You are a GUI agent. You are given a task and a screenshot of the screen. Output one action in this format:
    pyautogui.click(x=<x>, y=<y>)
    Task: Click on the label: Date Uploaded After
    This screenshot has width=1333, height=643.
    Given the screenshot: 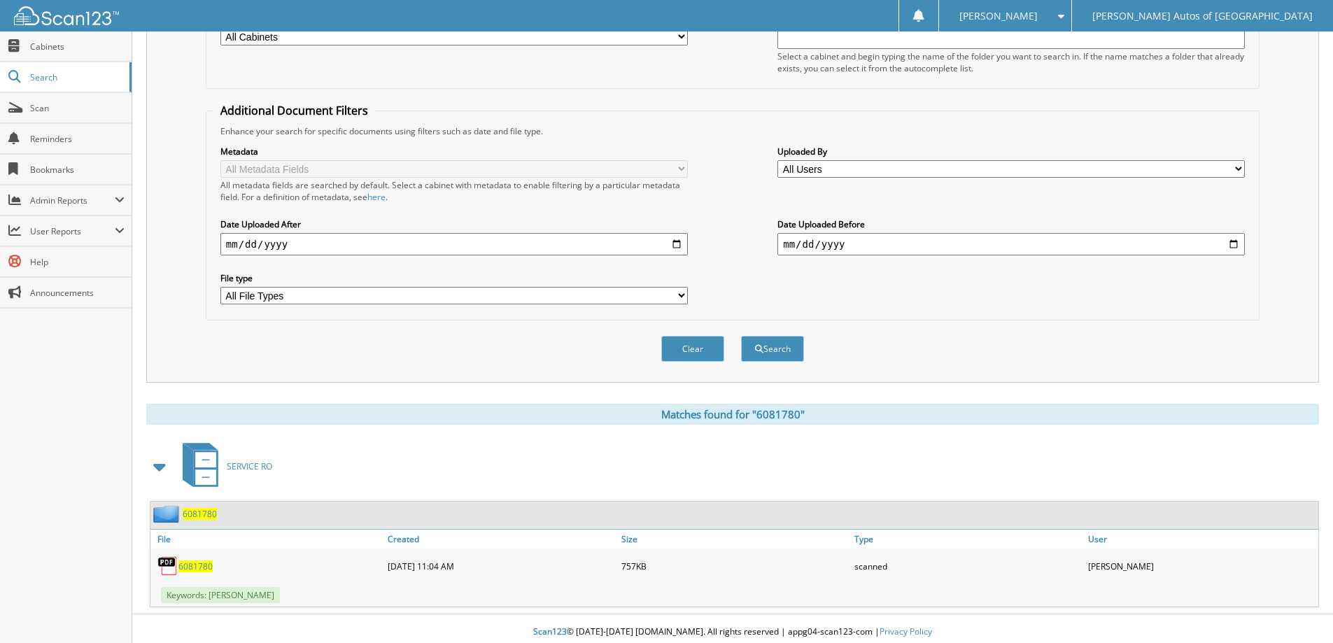 What is the action you would take?
    pyautogui.click(x=454, y=224)
    